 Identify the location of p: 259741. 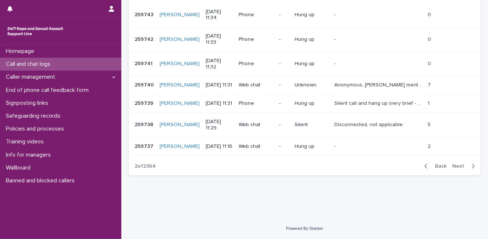
(144, 63).